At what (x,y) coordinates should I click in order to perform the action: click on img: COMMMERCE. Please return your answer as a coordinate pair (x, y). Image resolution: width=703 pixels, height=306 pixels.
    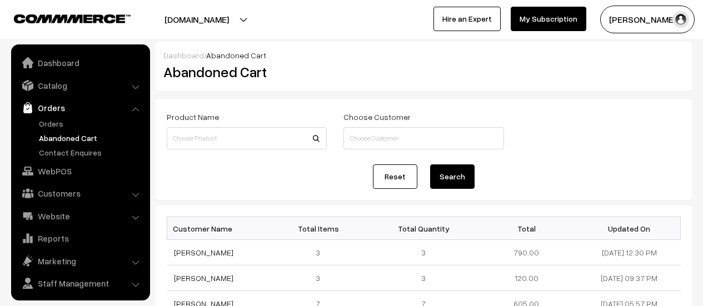
    Looking at the image, I should click on (72, 18).